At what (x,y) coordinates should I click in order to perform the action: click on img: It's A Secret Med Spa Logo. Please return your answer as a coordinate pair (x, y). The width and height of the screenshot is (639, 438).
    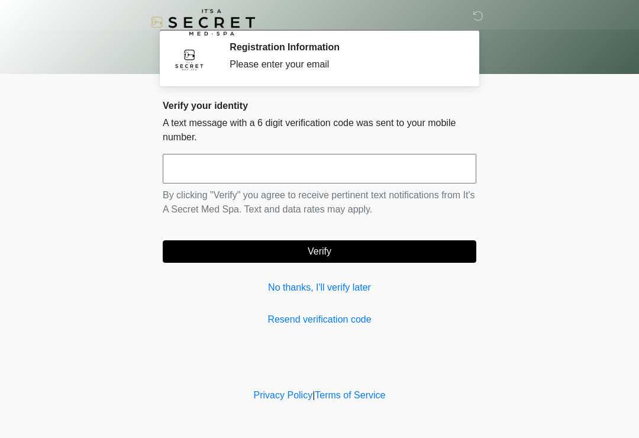
    Looking at the image, I should click on (203, 22).